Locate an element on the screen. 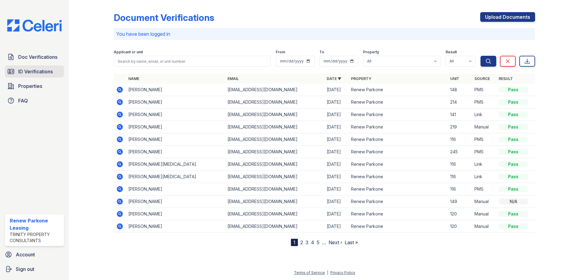  span: ID Verifications is located at coordinates (36, 72).